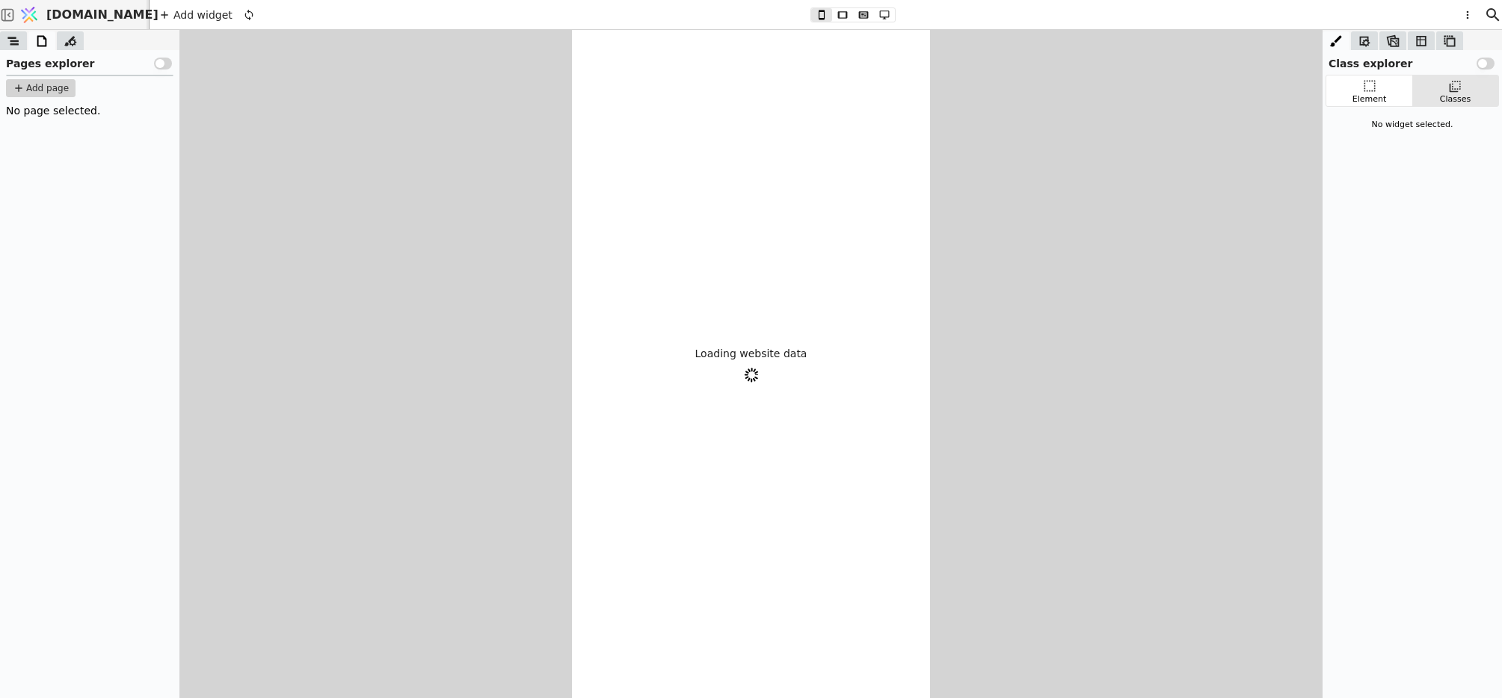  What do you see at coordinates (1412, 61) in the screenshot?
I see `div: Class explorer` at bounding box center [1412, 61].